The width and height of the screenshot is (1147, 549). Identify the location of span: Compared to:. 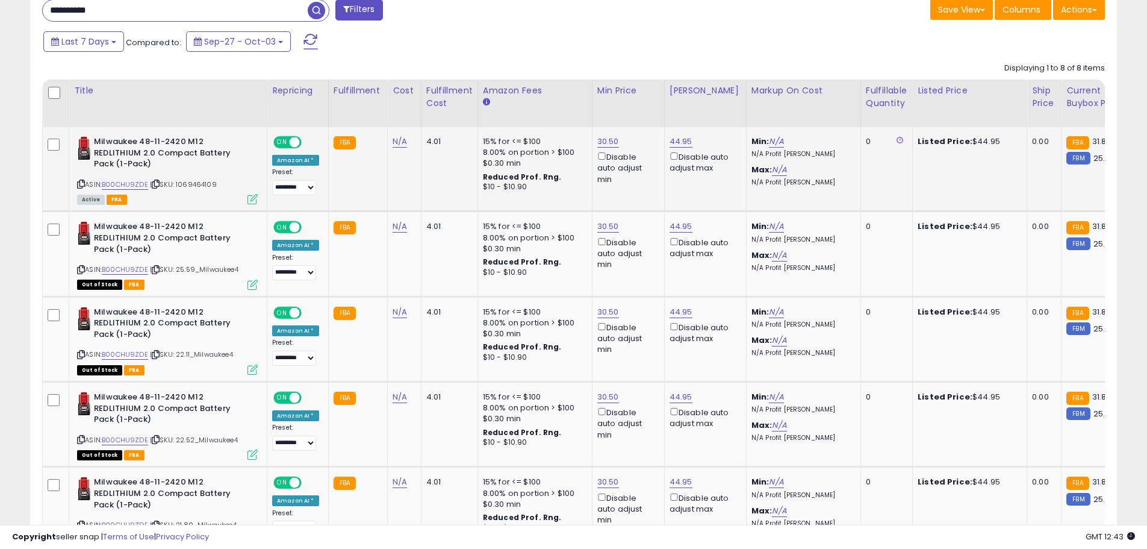
(154, 42).